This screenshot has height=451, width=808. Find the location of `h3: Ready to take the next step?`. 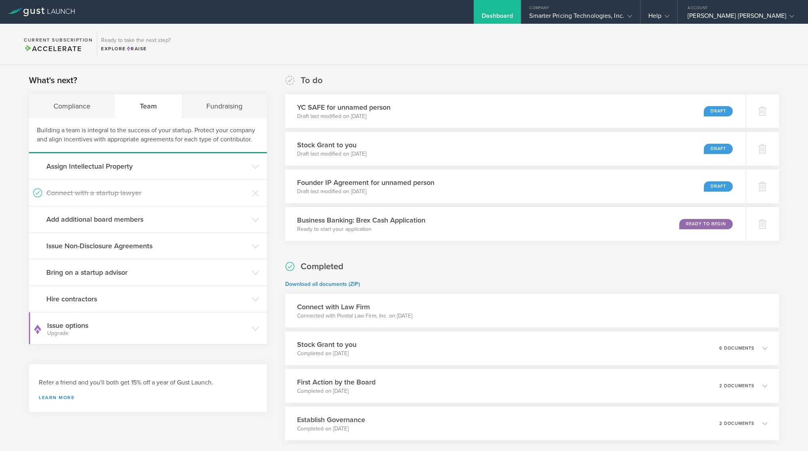

h3: Ready to take the next step? is located at coordinates (136, 40).